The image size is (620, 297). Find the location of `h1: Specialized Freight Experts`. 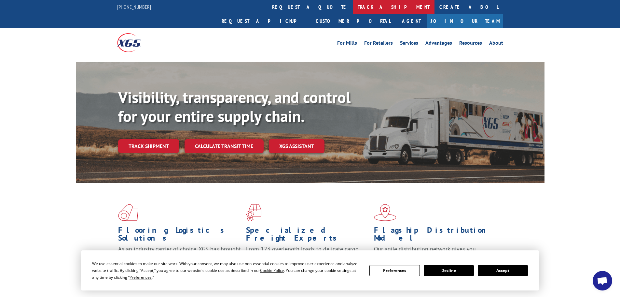

h1: Specialized Freight Experts is located at coordinates (308, 235).